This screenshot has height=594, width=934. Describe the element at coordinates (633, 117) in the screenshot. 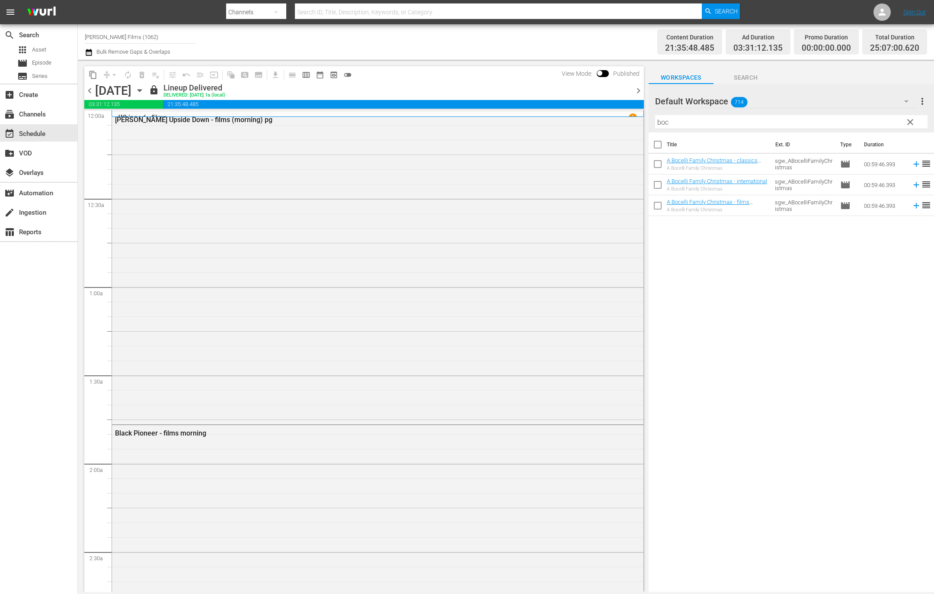

I see `p: 1` at that location.